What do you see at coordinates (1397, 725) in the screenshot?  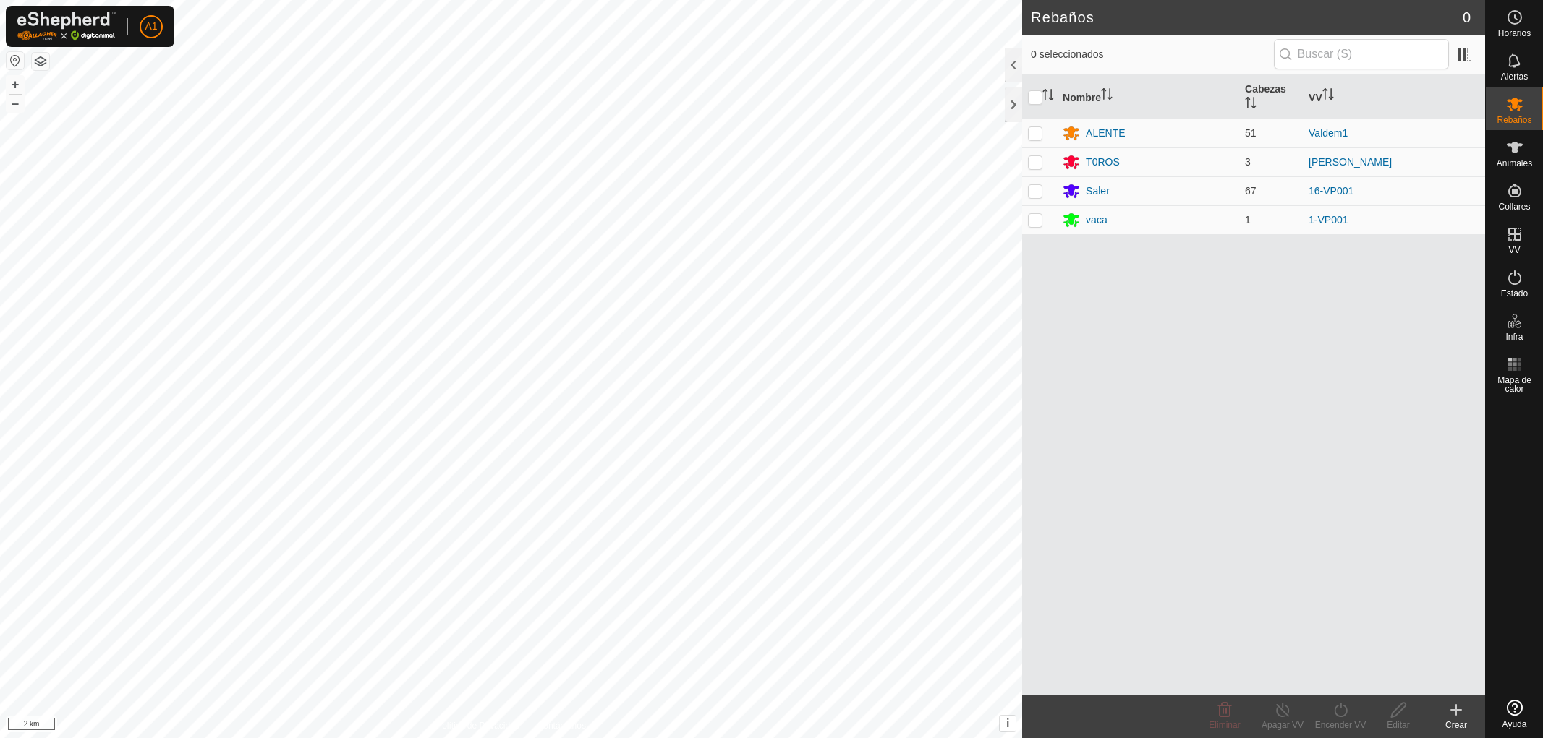 I see `font: Editar` at bounding box center [1397, 725].